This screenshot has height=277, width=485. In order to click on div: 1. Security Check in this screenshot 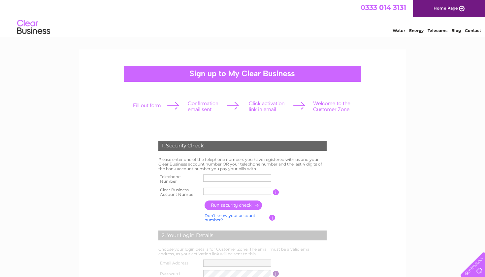, I will do `click(243, 146)`.